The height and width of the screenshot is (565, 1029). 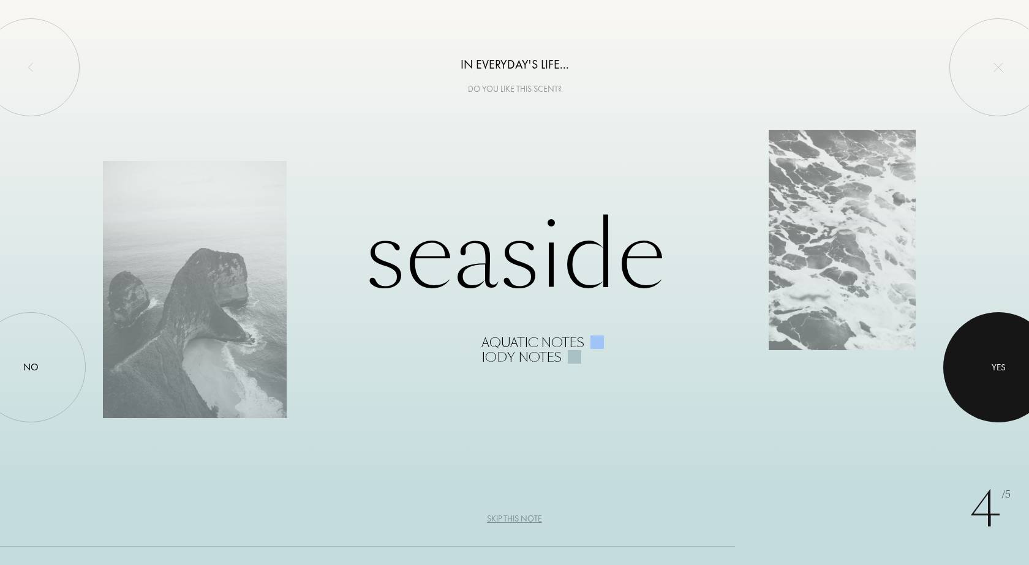 I want to click on img: quit_onboard.svg, so click(x=998, y=67).